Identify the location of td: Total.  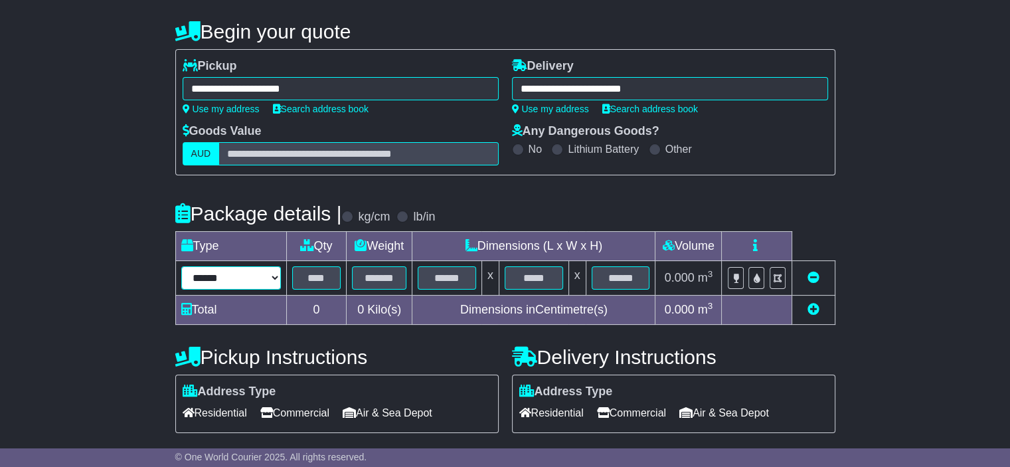
(230, 310).